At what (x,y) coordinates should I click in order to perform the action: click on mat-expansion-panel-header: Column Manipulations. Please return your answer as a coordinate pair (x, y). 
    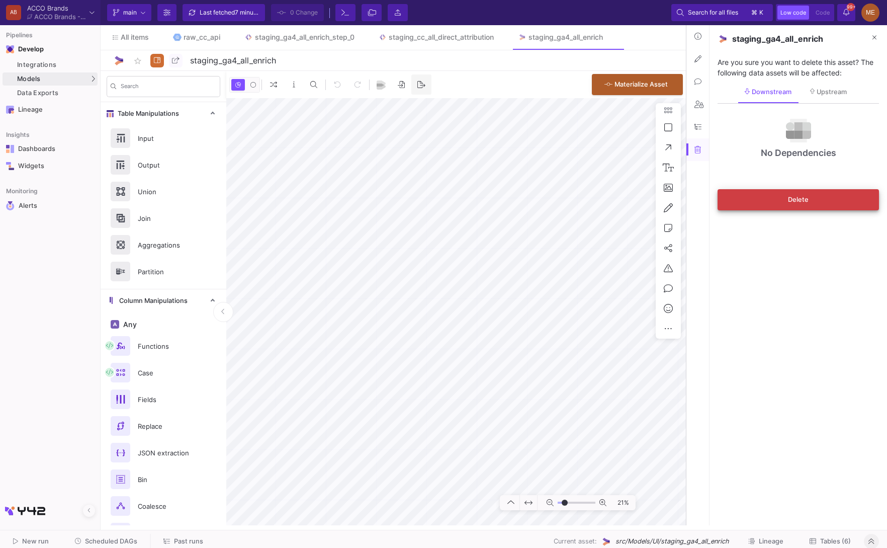
    Looking at the image, I should click on (163, 300).